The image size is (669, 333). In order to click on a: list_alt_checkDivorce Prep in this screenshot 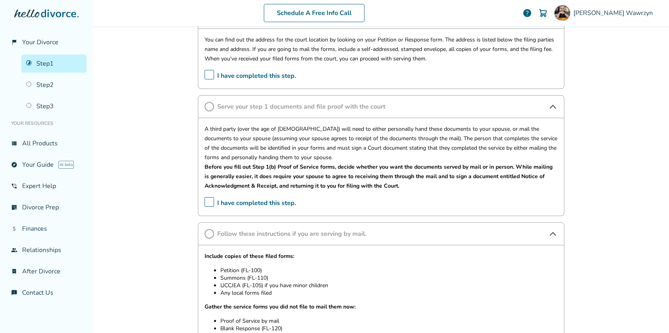, I will do `click(46, 207)`.